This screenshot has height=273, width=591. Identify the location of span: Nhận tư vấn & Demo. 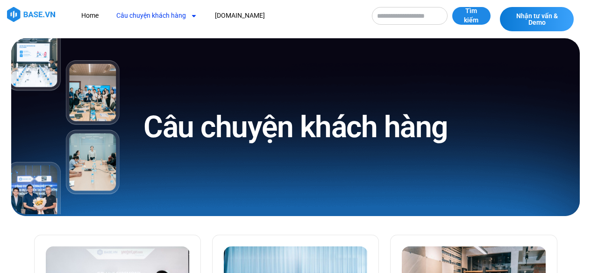
(537, 19).